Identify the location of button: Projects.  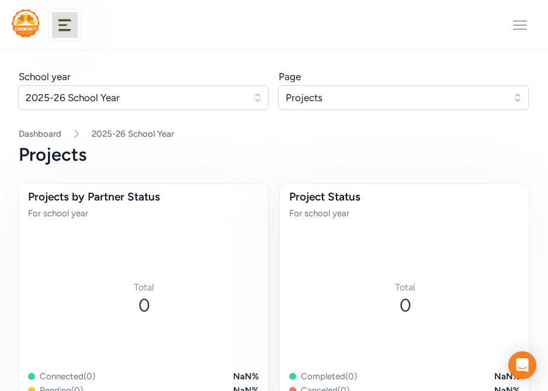
(403, 98).